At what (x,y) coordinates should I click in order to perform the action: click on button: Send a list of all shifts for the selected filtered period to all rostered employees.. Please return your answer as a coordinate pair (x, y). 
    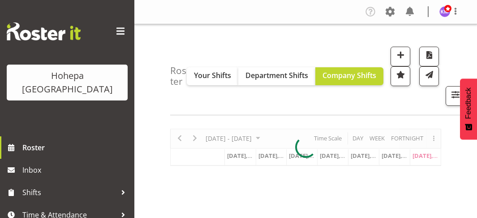
    Looking at the image, I should click on (429, 76).